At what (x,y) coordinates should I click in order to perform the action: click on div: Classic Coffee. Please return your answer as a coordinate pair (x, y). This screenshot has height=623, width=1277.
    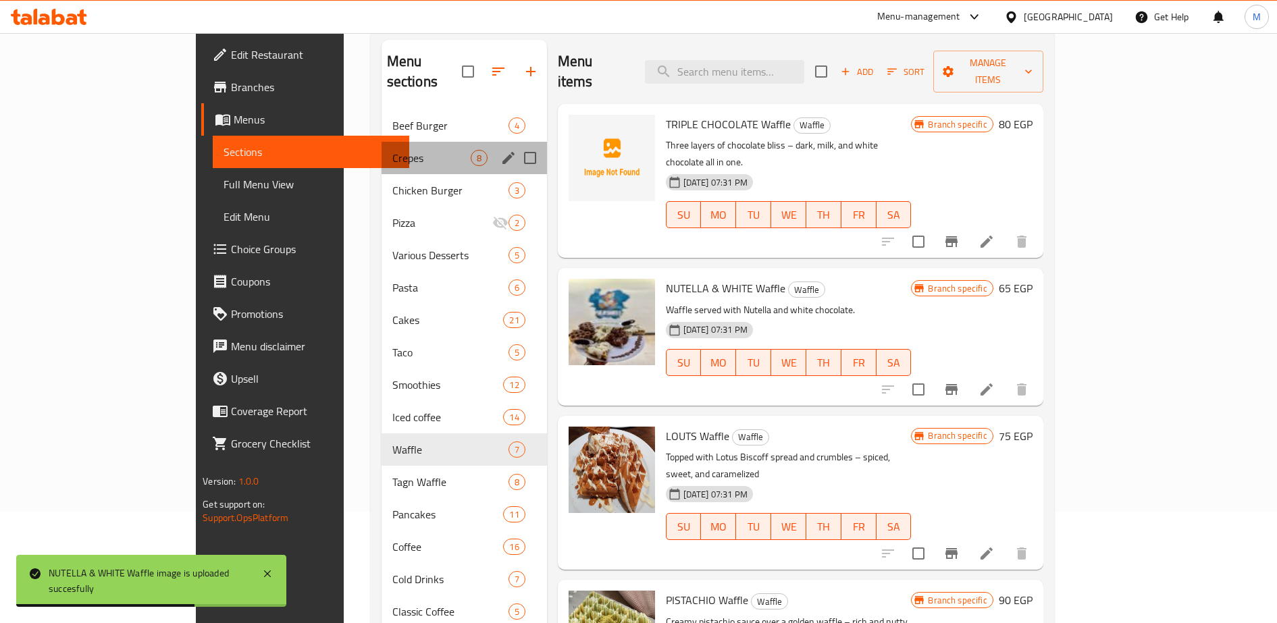
    Looking at the image, I should click on (450, 612).